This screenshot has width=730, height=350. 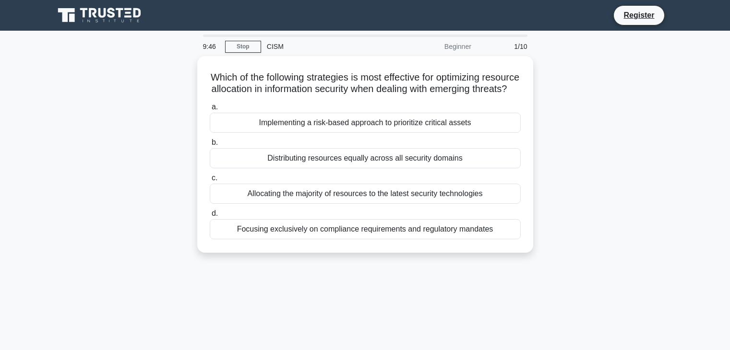 What do you see at coordinates (214, 142) in the screenshot?
I see `span: b.` at bounding box center [214, 142].